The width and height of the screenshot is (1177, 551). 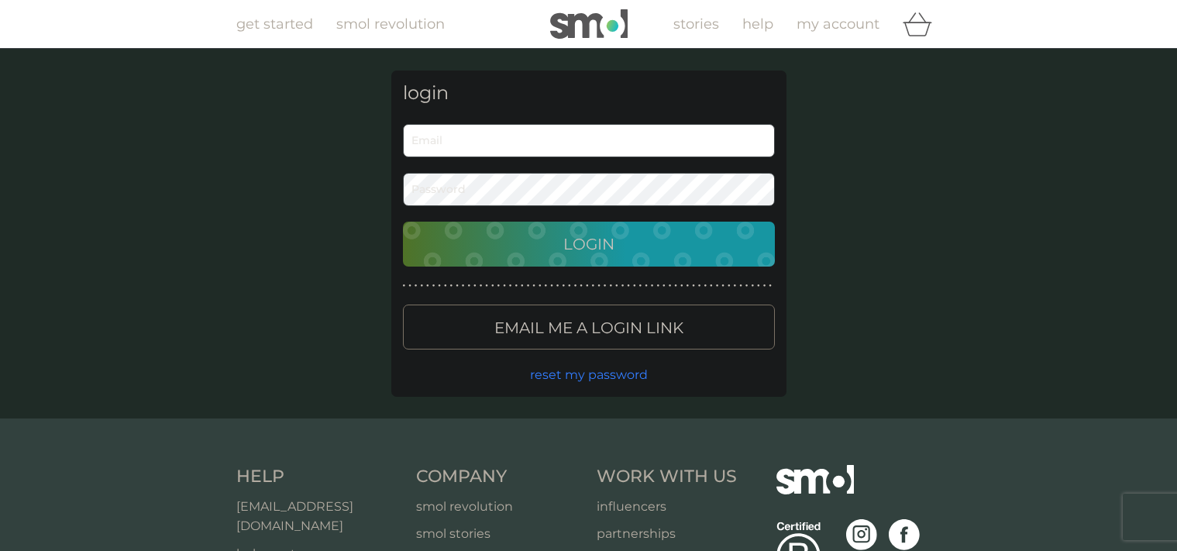 What do you see at coordinates (498, 534) in the screenshot?
I see `p: smol stories` at bounding box center [498, 534].